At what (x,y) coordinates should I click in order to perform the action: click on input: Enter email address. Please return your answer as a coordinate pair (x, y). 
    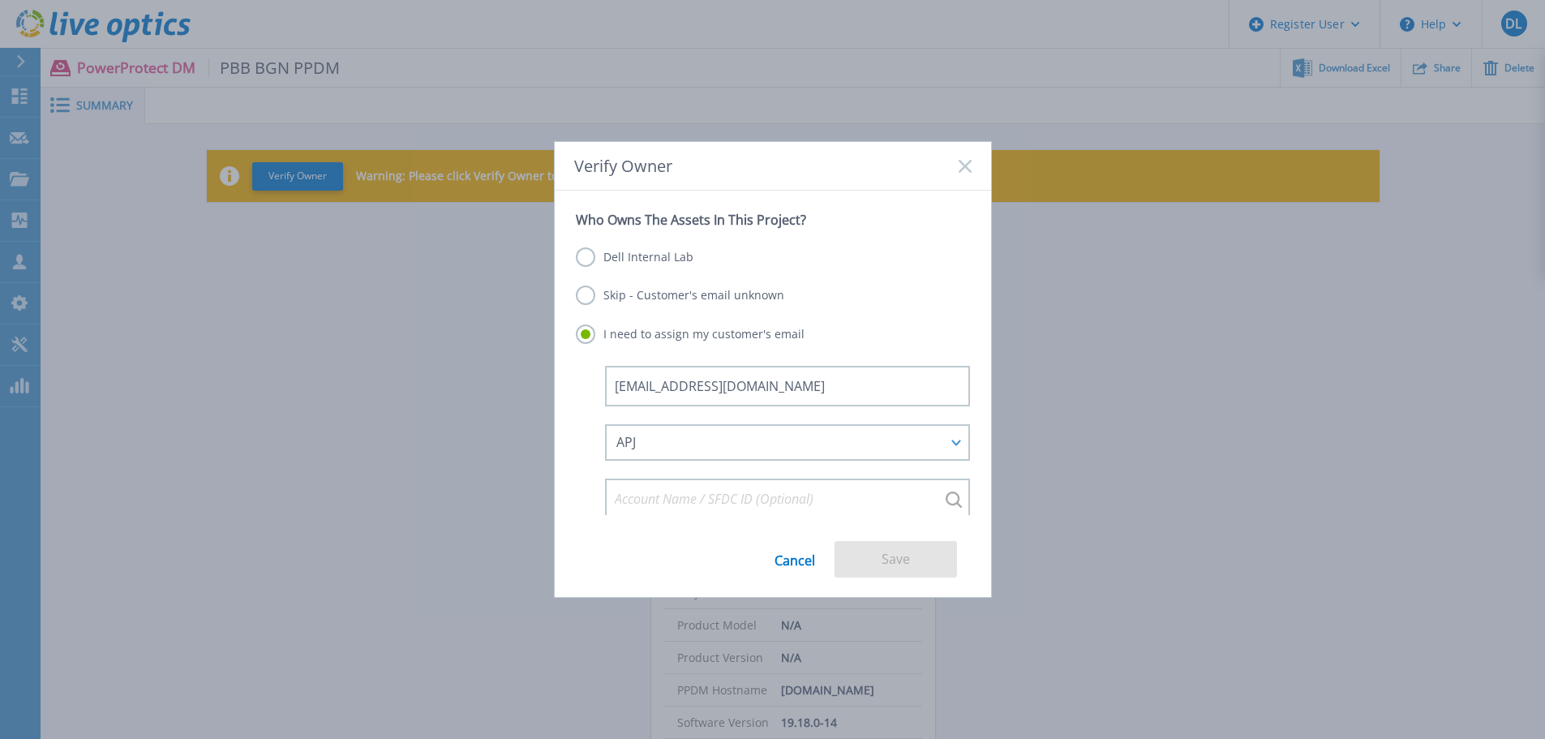
    Looking at the image, I should click on (787, 386).